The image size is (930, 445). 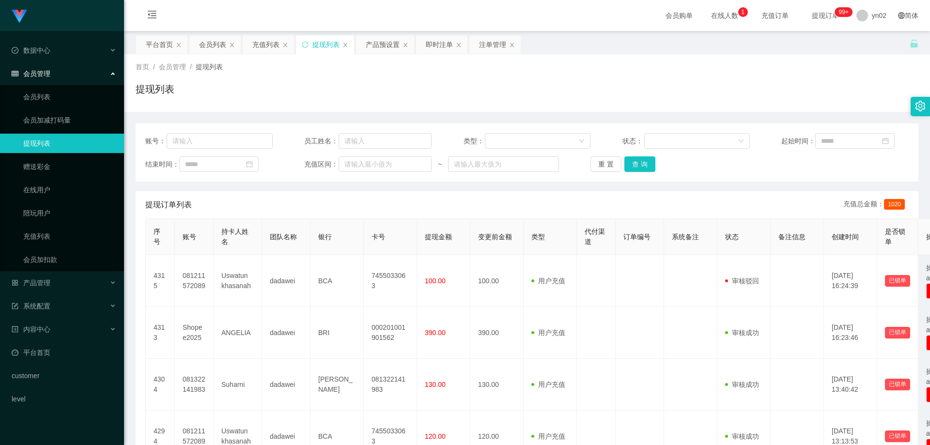 I want to click on img: logo.9652507e.png, so click(x=19, y=16).